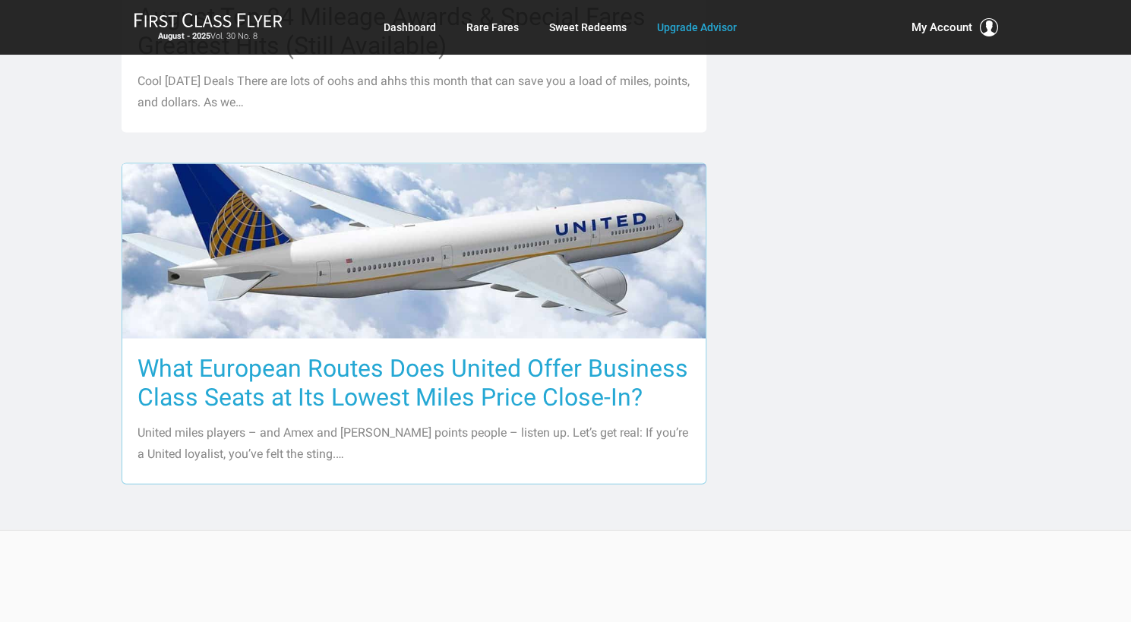  Describe the element at coordinates (208, 36) in the screenshot. I see `small: Vol. 30 No. 8` at that location.